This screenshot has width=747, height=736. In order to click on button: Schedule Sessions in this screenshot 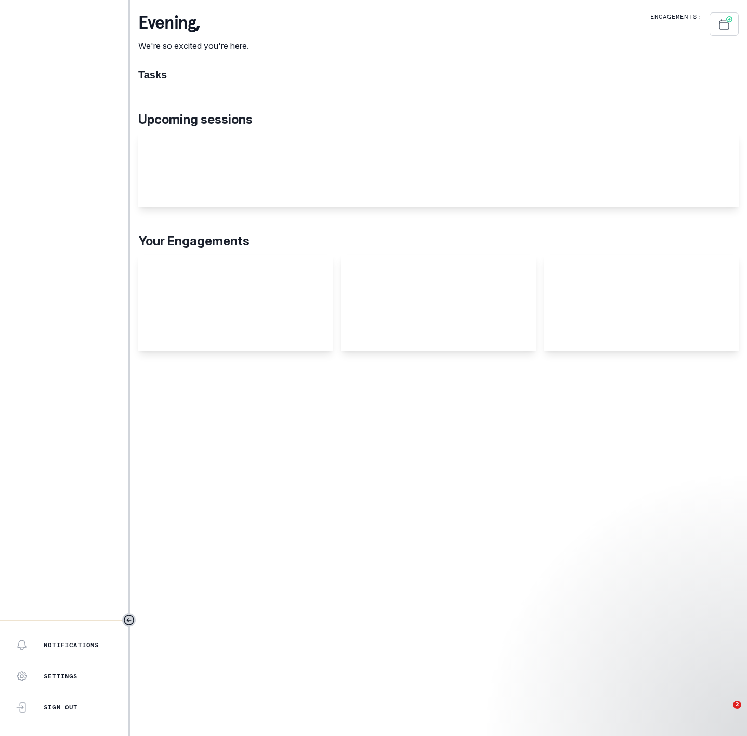, I will do `click(724, 24)`.